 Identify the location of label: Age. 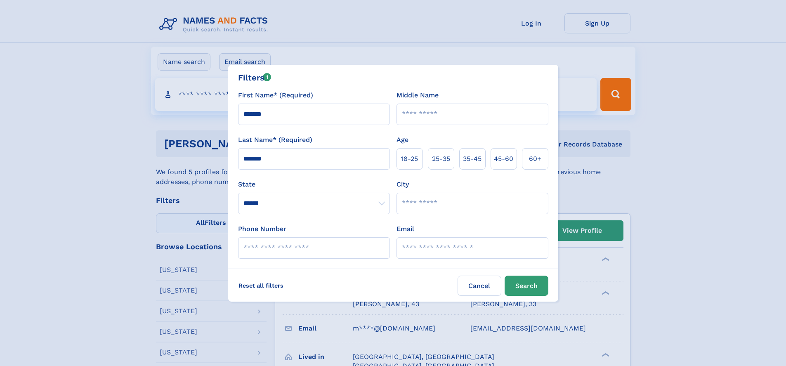
(402, 140).